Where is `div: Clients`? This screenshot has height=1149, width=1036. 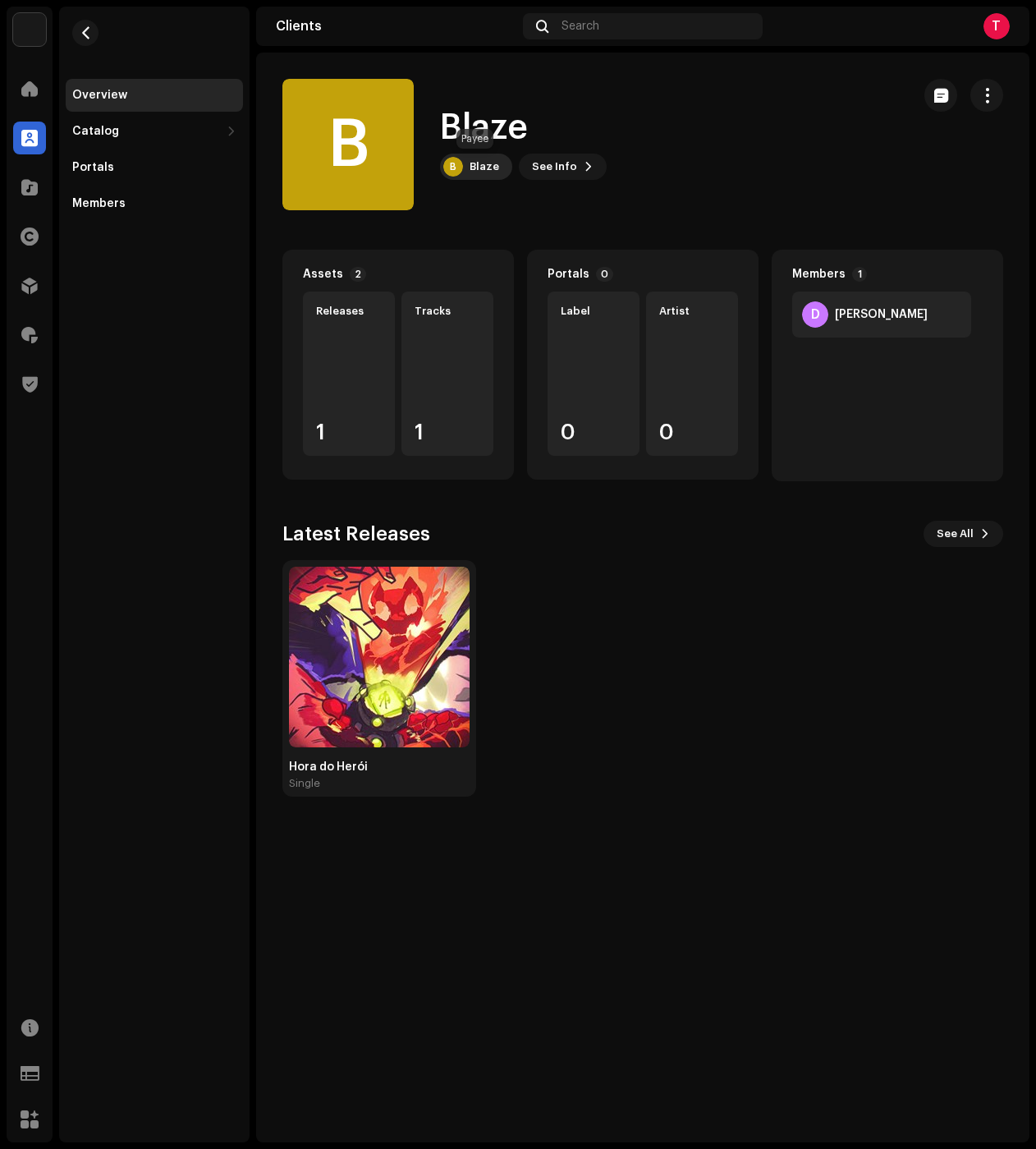
div: Clients is located at coordinates (396, 26).